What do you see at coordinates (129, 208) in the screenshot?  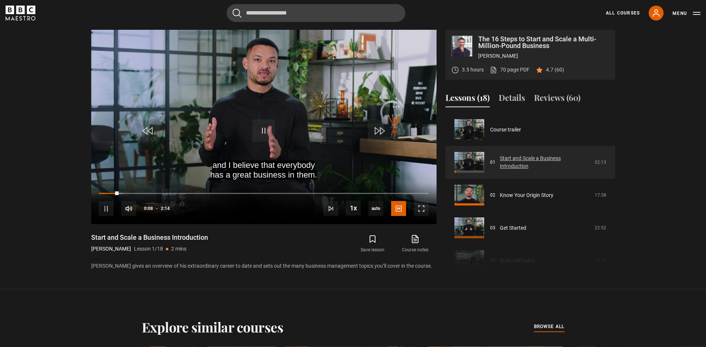 I see `button: Mute` at bounding box center [129, 208].